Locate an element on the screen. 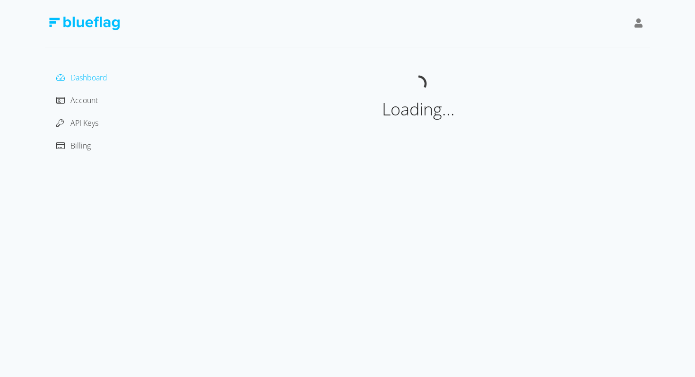 The width and height of the screenshot is (695, 377). img: Blue Flag Logo is located at coordinates (84, 23).